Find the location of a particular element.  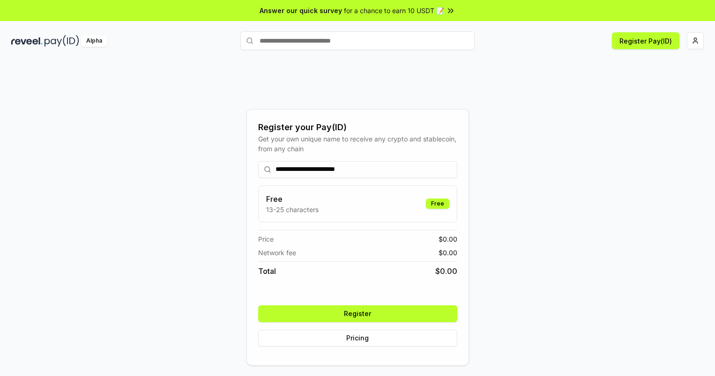

span: Total is located at coordinates (267, 271).